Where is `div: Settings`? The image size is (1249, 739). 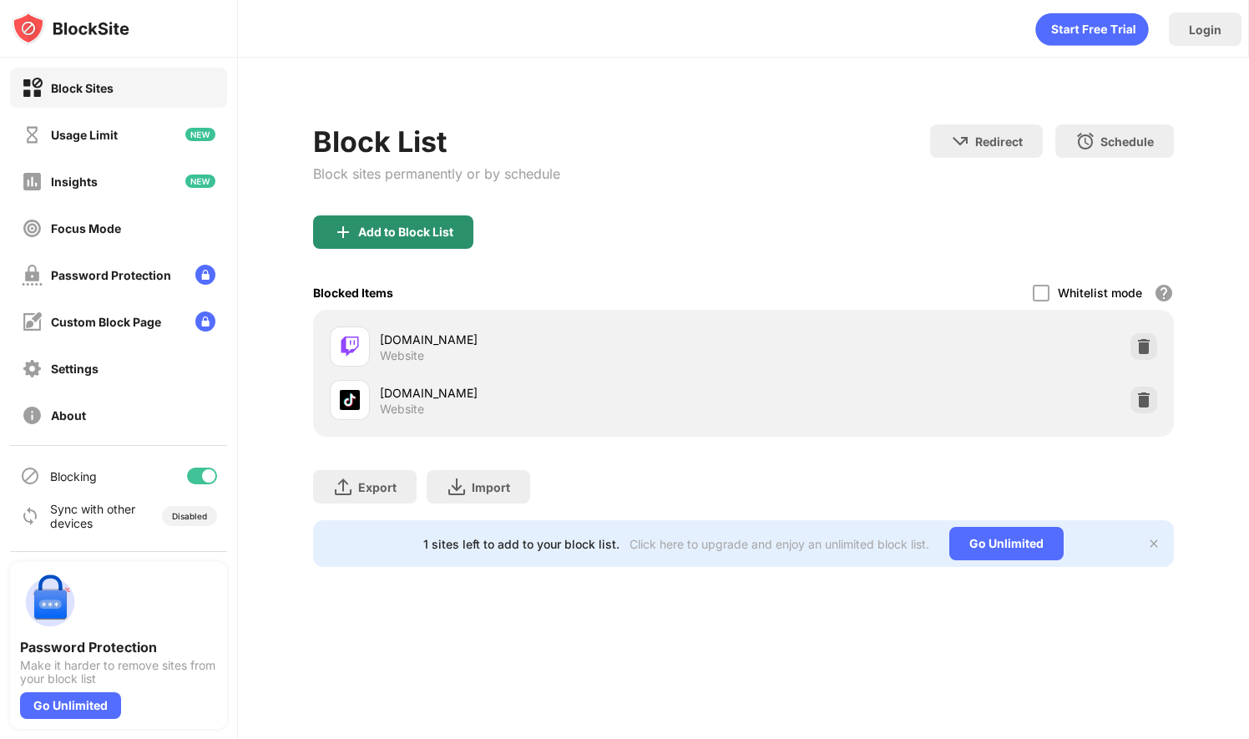 div: Settings is located at coordinates (74, 368).